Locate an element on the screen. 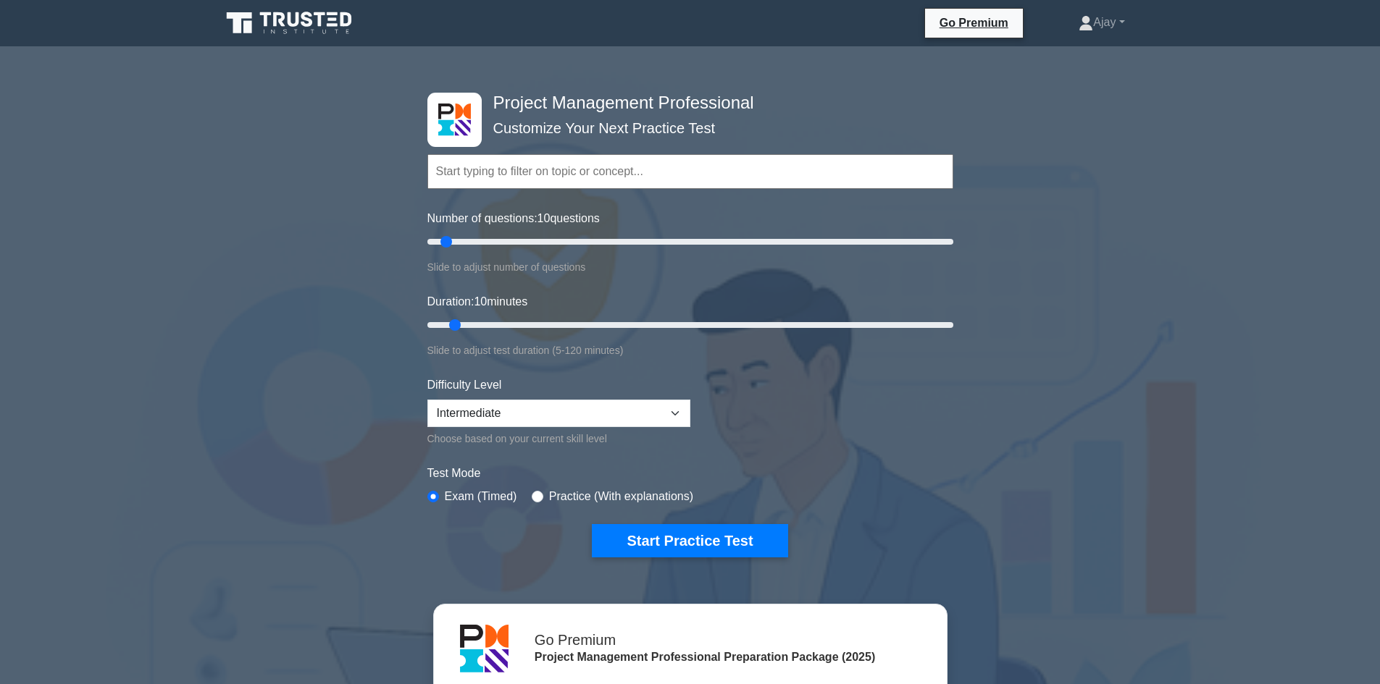 The image size is (1380, 684). div: Slide to adjust number of questions is located at coordinates (690, 267).